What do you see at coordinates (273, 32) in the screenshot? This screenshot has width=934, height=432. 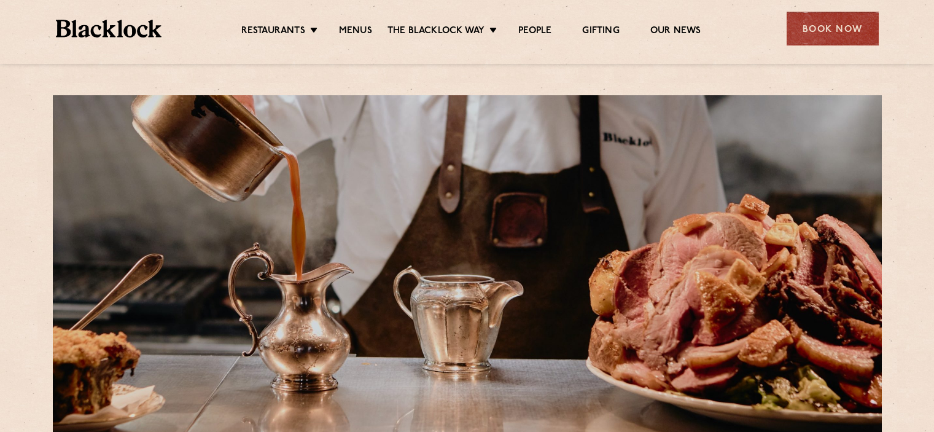 I see `a: Restaurants` at bounding box center [273, 32].